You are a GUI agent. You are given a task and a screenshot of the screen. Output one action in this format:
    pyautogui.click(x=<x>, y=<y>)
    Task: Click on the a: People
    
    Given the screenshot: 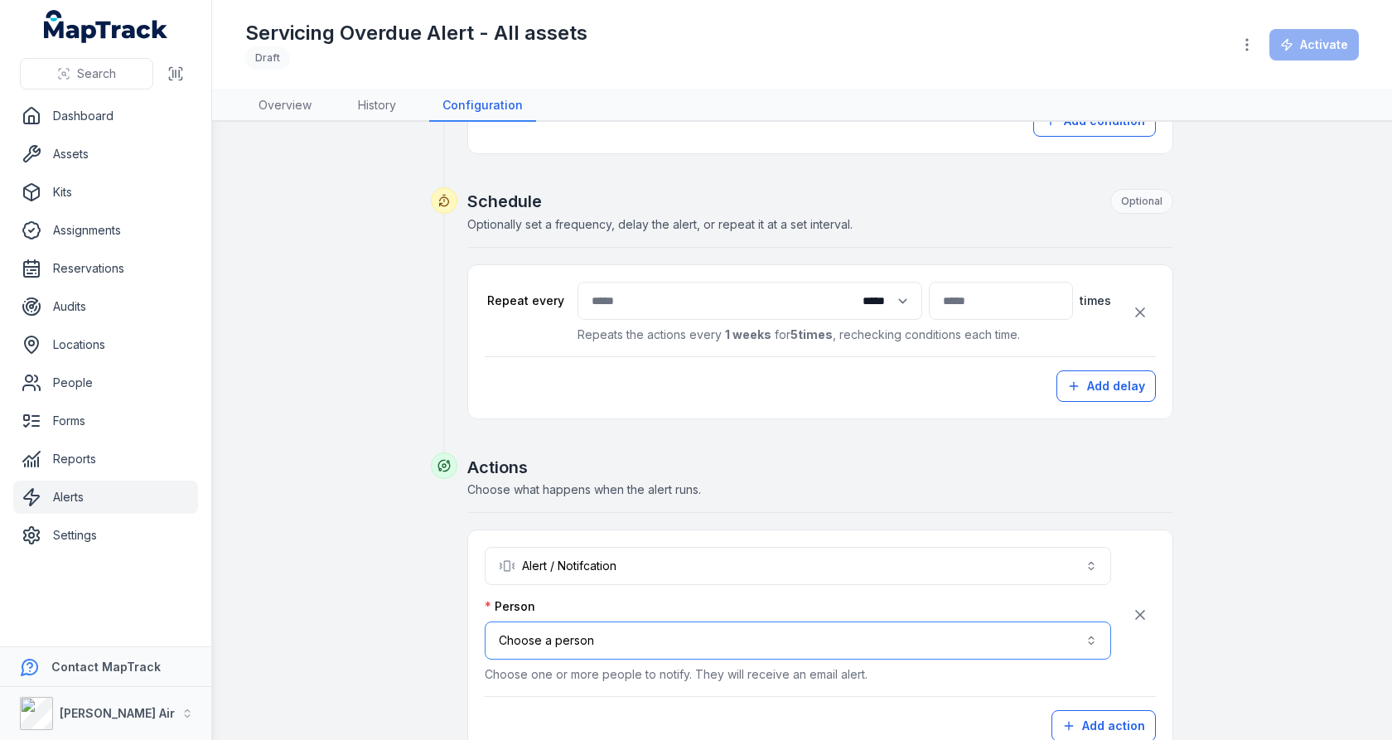 What is the action you would take?
    pyautogui.click(x=105, y=383)
    